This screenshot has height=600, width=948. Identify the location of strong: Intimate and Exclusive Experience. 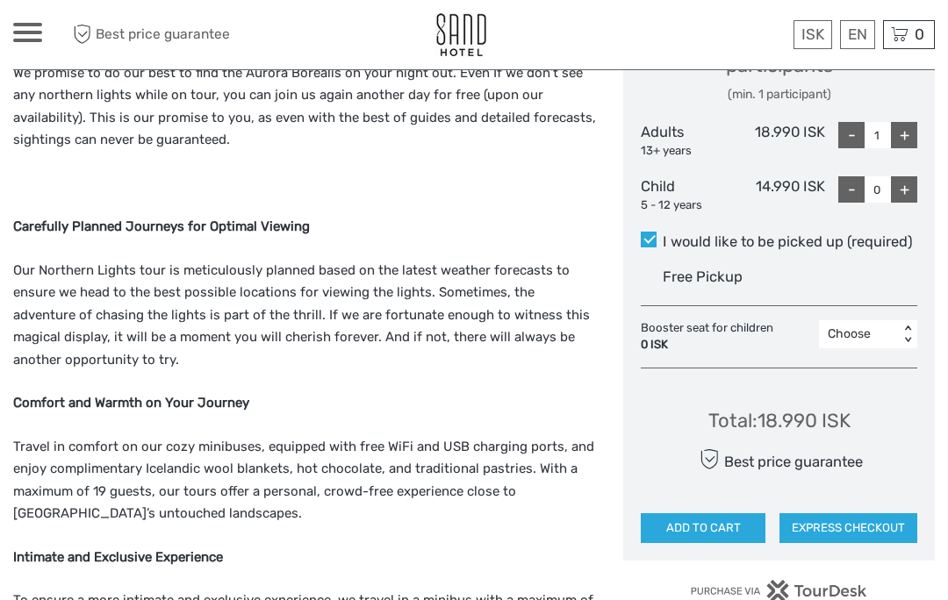
(118, 557).